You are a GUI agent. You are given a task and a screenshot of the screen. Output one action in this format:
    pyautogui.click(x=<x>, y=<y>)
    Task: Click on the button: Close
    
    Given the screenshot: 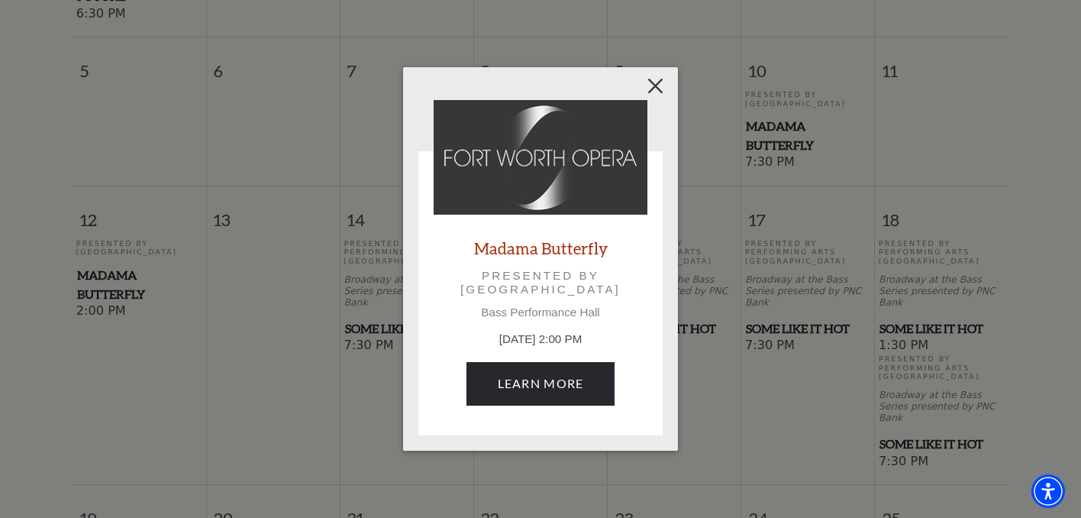 What is the action you would take?
    pyautogui.click(x=656, y=86)
    